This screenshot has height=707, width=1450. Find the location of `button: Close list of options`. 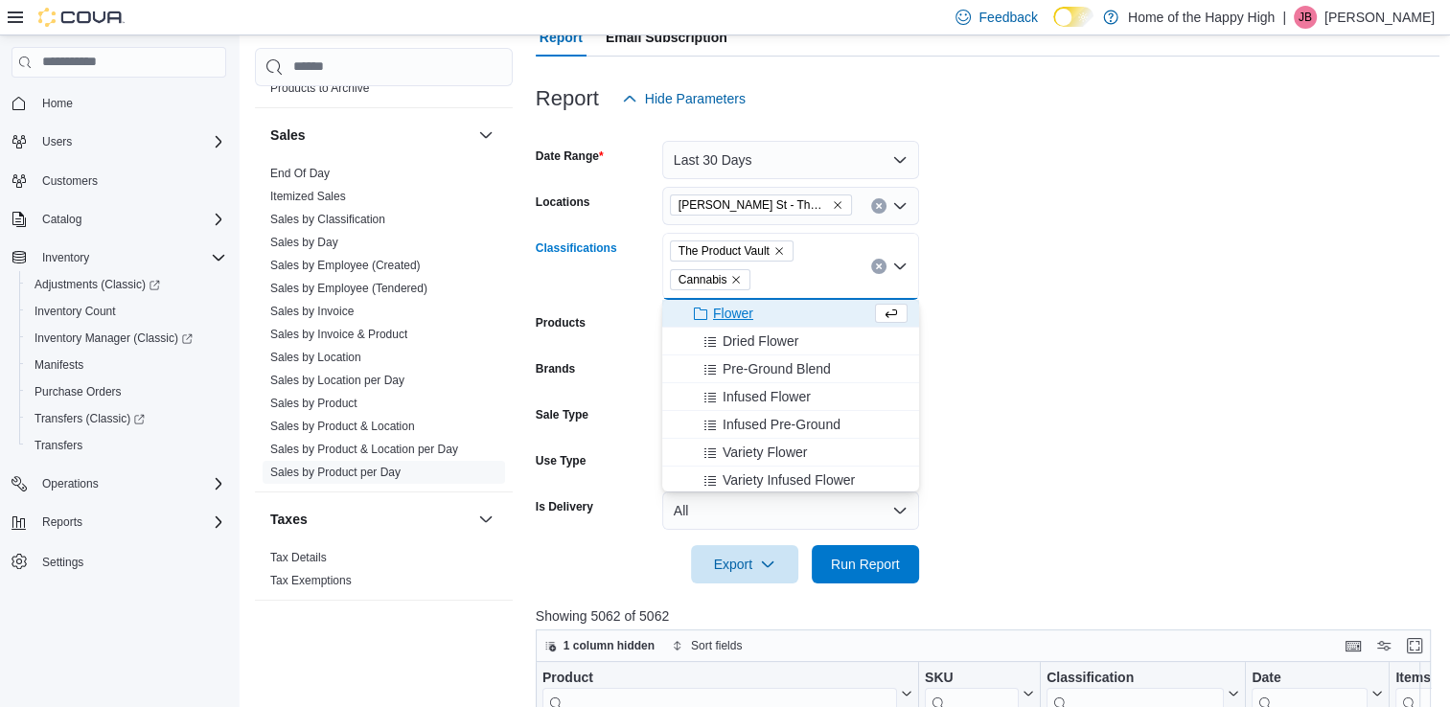

button: Close list of options is located at coordinates (900, 266).